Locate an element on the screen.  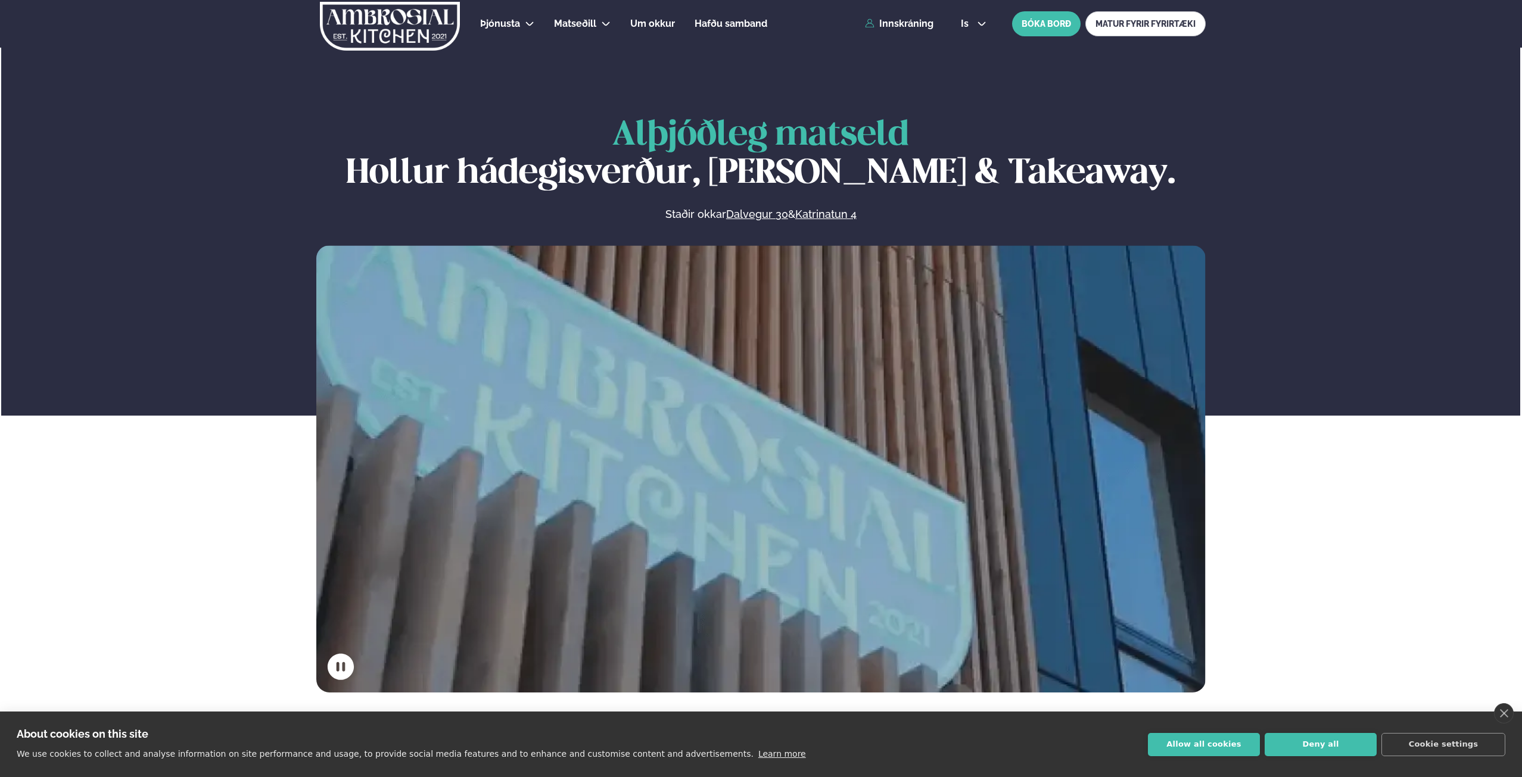
button: Cookie settings is located at coordinates (1443, 745).